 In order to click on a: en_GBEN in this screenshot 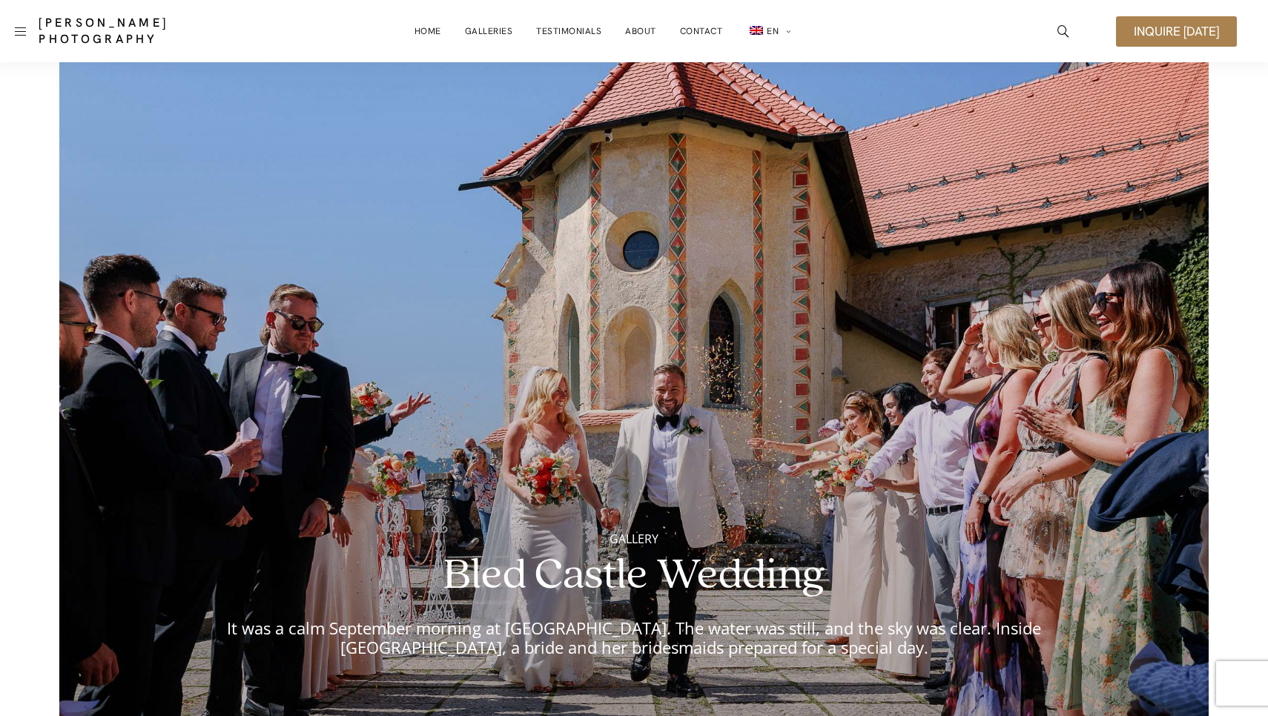, I will do `click(768, 31)`.